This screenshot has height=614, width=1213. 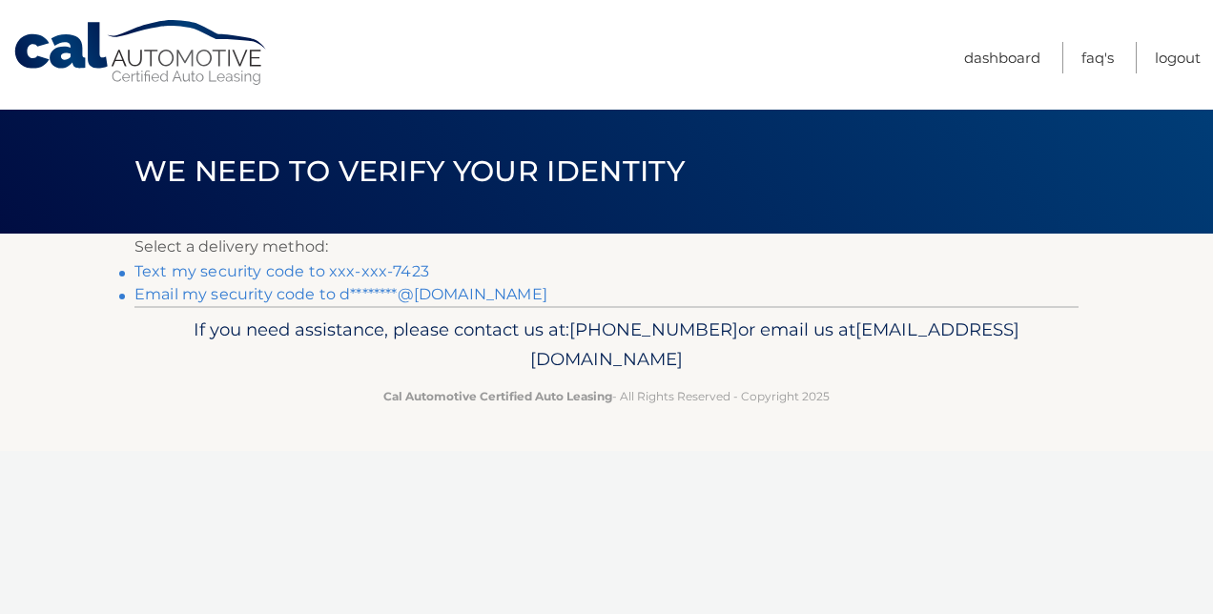 What do you see at coordinates (607, 247) in the screenshot?
I see `p: Select a delivery method:` at bounding box center [607, 247].